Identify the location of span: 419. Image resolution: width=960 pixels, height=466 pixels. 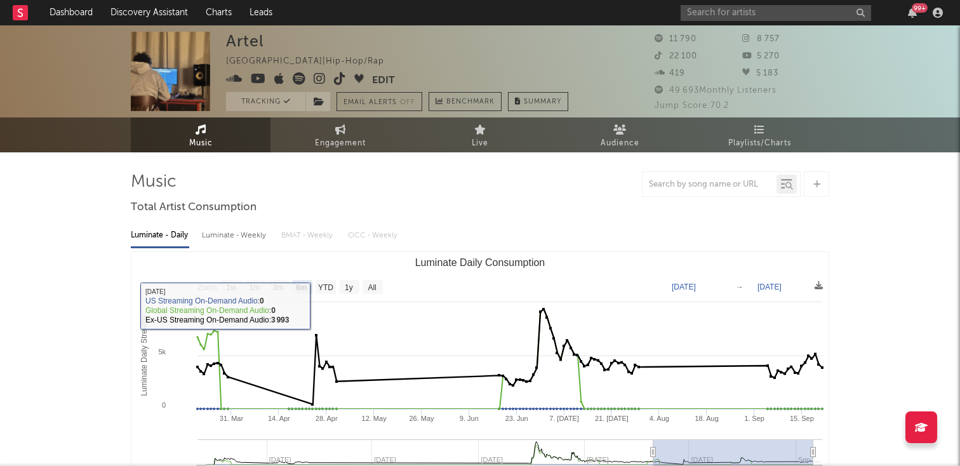
(670, 73).